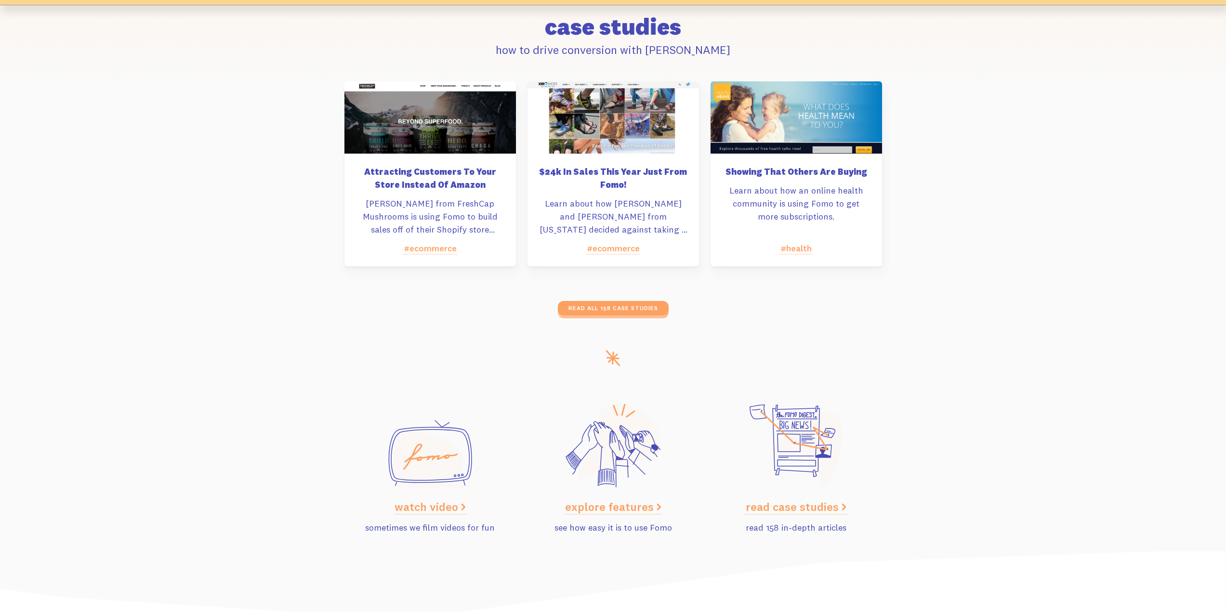 The height and width of the screenshot is (612, 1226). What do you see at coordinates (430, 507) in the screenshot?
I see `a: watch video` at bounding box center [430, 507].